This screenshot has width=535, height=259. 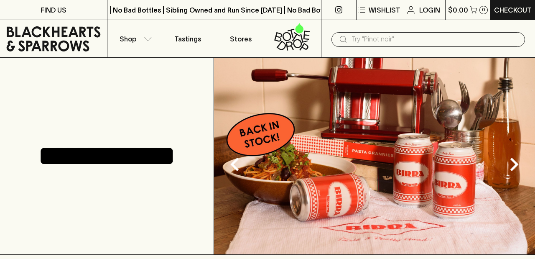 I want to click on p: 0, so click(x=483, y=10).